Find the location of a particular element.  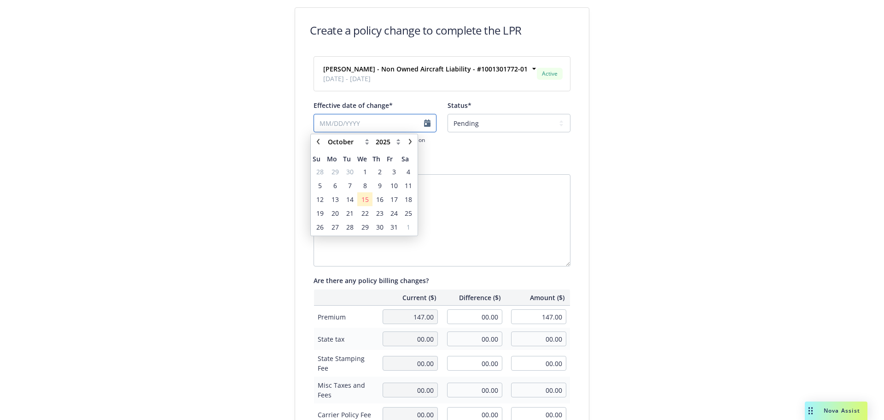

td: 12 is located at coordinates (320, 199).